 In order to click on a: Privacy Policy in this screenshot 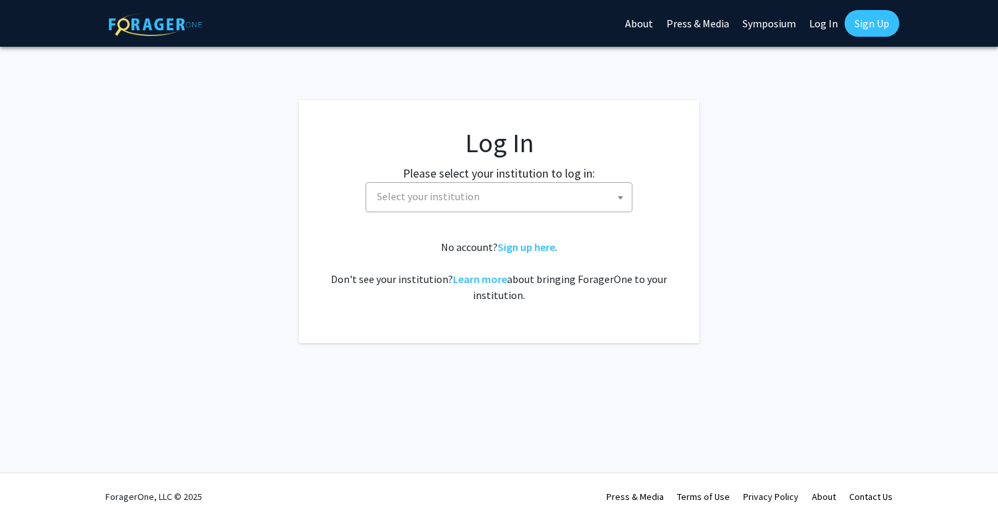, I will do `click(771, 496)`.